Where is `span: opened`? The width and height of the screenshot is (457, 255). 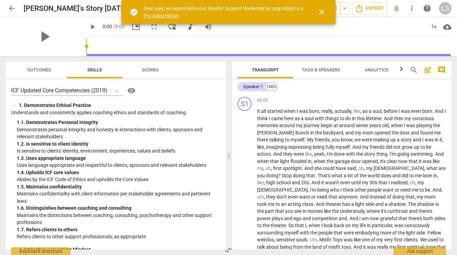 span: opened is located at coordinates (383, 133).